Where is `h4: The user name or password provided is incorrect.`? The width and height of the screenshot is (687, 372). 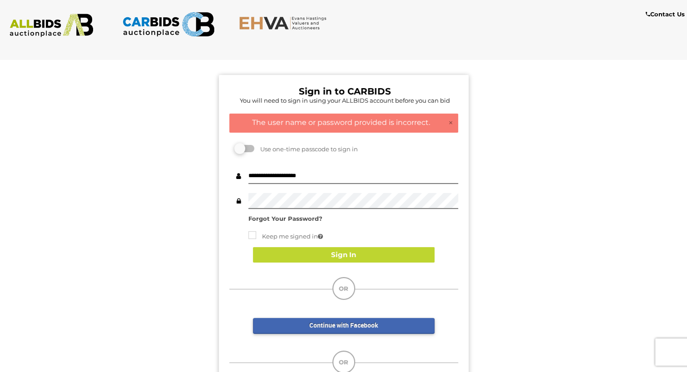
h4: The user name or password provided is incorrect. is located at coordinates (344, 123).